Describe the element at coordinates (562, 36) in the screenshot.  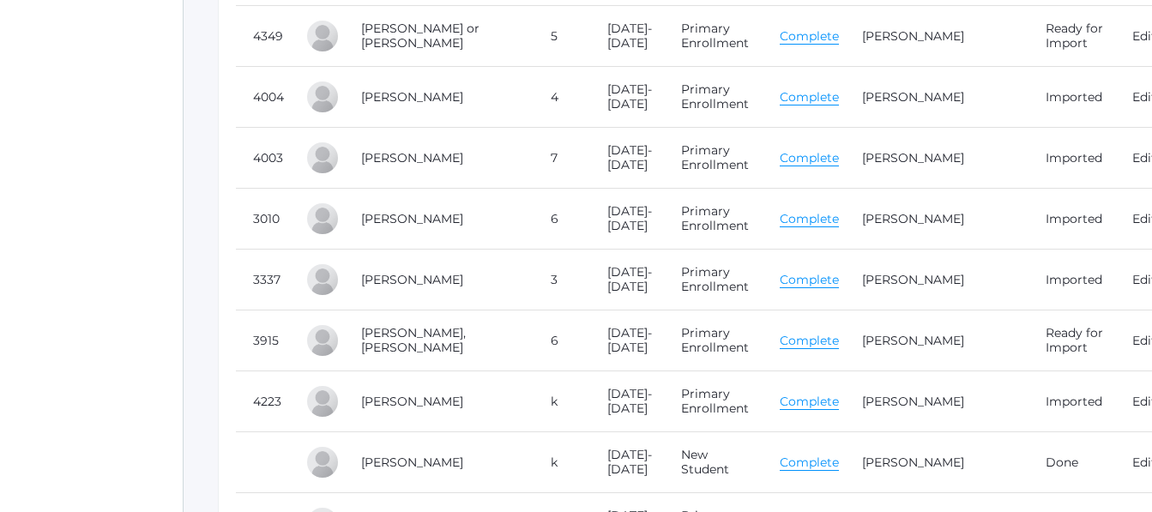
I see `td: 5` at that location.